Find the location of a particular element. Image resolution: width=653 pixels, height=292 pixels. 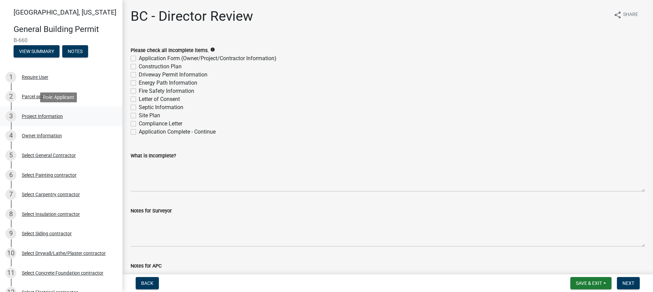

div: Select Concrete Foundation contractor is located at coordinates (63, 273).